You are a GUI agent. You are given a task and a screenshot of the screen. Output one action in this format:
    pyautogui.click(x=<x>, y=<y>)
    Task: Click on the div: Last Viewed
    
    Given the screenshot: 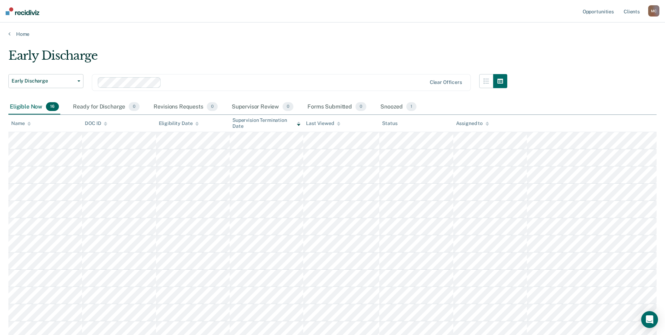 What is the action you would take?
    pyautogui.click(x=323, y=123)
    